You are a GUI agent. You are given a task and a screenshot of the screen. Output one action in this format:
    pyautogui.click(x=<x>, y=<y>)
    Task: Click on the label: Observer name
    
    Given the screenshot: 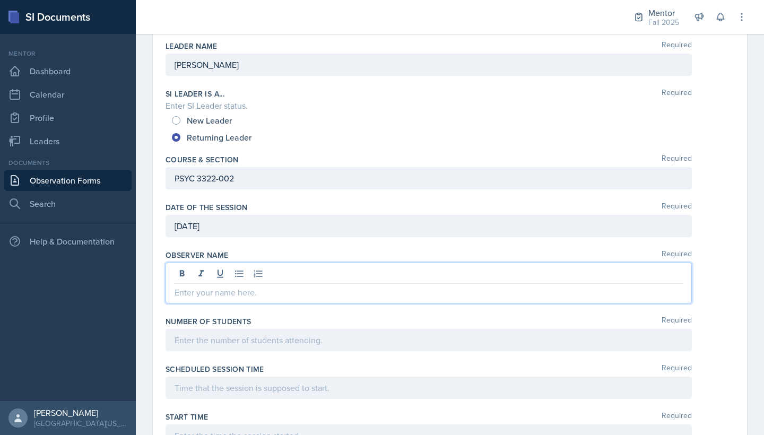 What is the action you would take?
    pyautogui.click(x=197, y=255)
    